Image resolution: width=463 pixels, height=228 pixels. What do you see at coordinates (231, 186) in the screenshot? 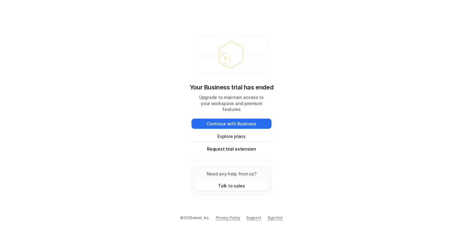
I see `button: Talk to sales` at bounding box center [231, 186].